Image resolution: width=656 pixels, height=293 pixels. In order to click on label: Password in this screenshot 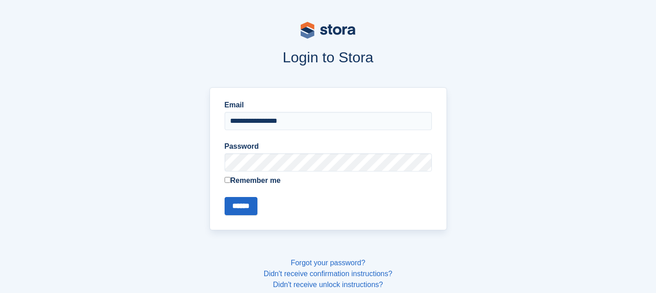, I will do `click(328, 147)`.